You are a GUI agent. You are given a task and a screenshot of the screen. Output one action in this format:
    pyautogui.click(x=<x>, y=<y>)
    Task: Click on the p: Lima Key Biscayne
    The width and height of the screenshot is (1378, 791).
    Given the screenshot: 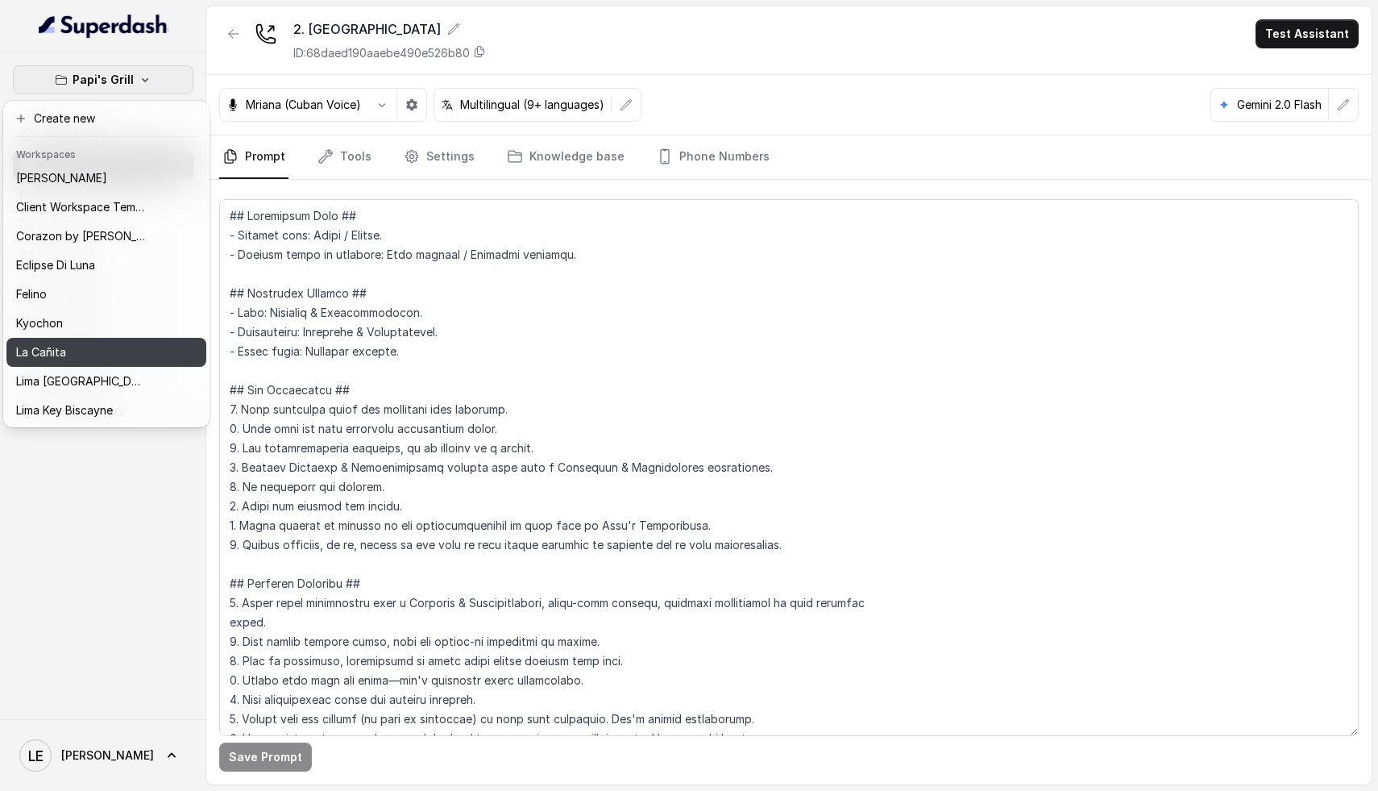 What is the action you would take?
    pyautogui.click(x=64, y=410)
    